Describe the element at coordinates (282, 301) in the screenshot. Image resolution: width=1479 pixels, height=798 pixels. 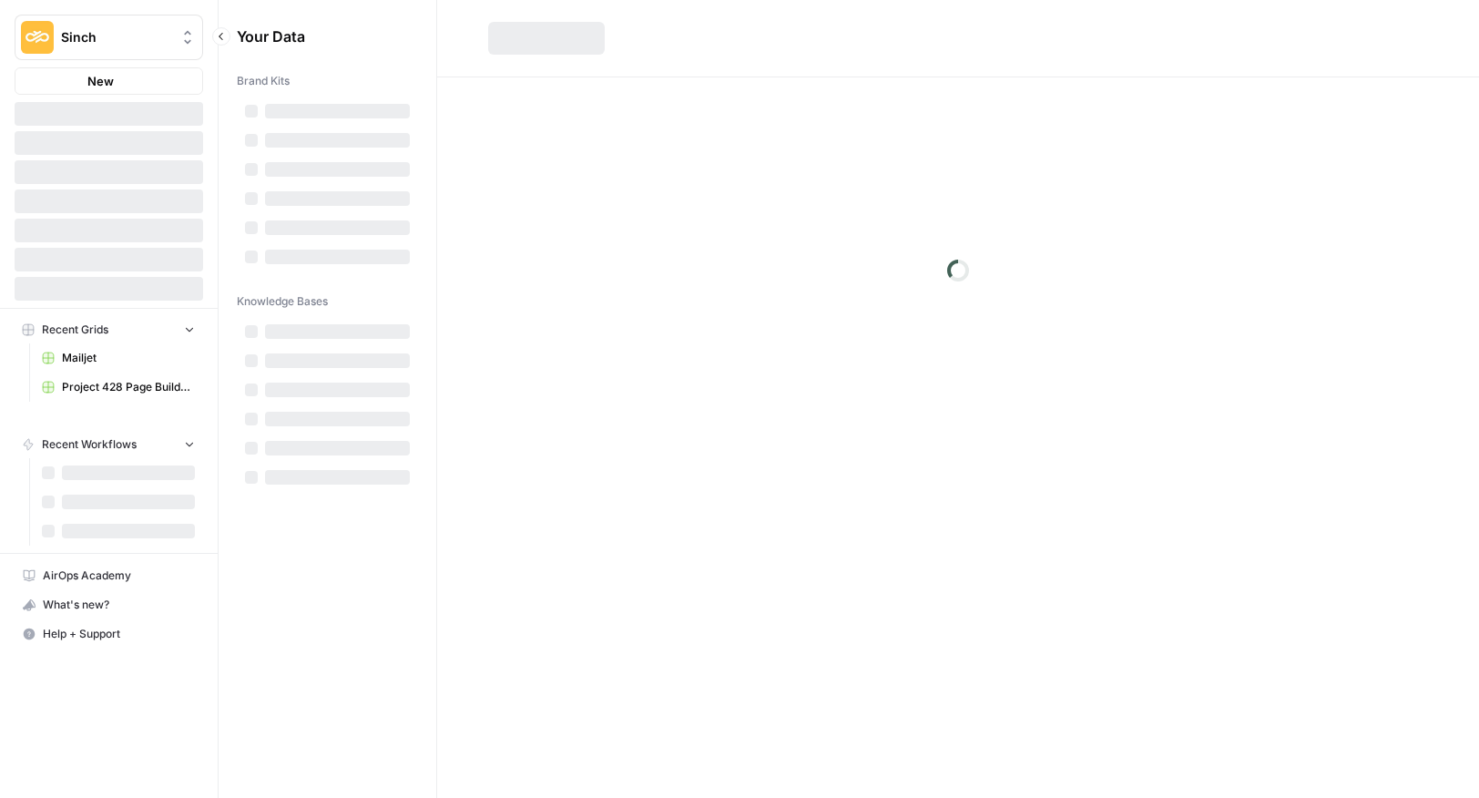
I see `span: Knowledge Bases` at that location.